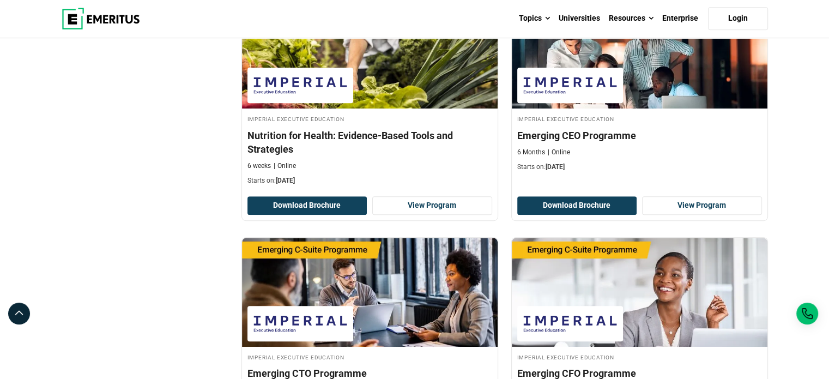 The width and height of the screenshot is (829, 379). I want to click on h4: Nutrition for Health: Evidence-Based Tools and Strategies, so click(370, 142).